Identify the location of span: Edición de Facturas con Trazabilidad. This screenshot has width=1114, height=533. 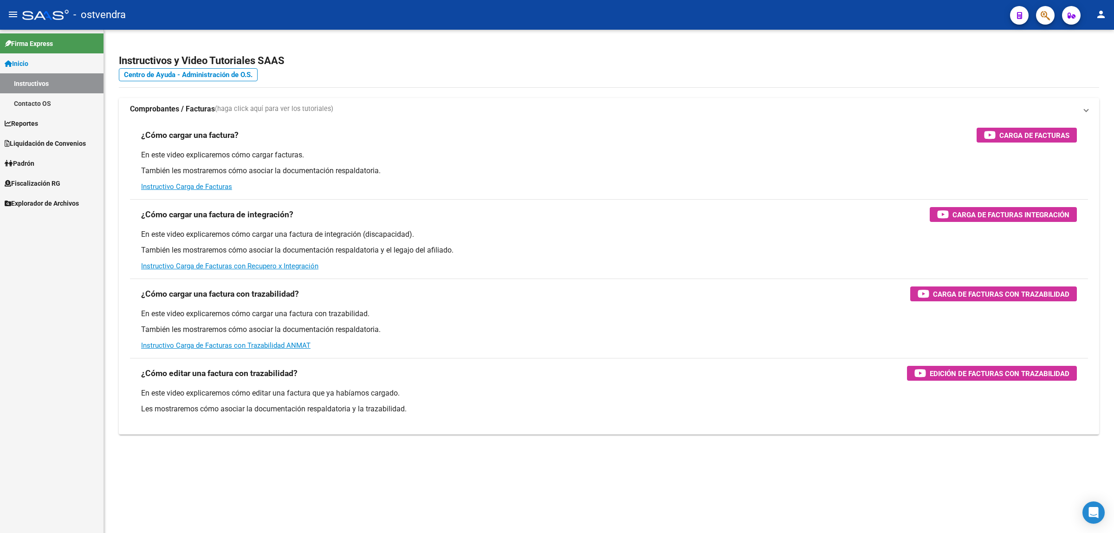
(999, 373).